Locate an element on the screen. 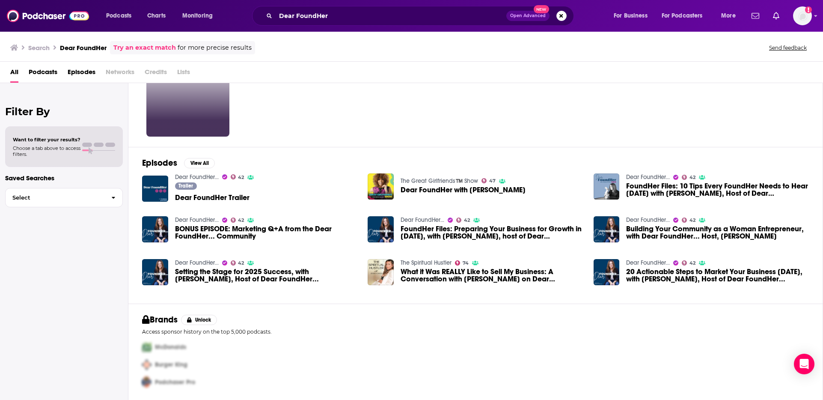 This screenshot has height=400, width=823. p: Access sponsor history on the top 5,000 podcasts. is located at coordinates (475, 331).